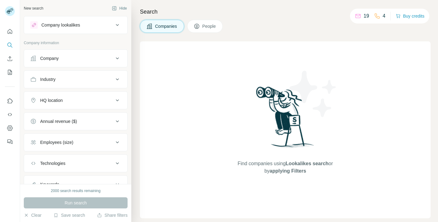  What do you see at coordinates (288, 171) in the screenshot?
I see `span: applying Filters` at bounding box center [288, 171].